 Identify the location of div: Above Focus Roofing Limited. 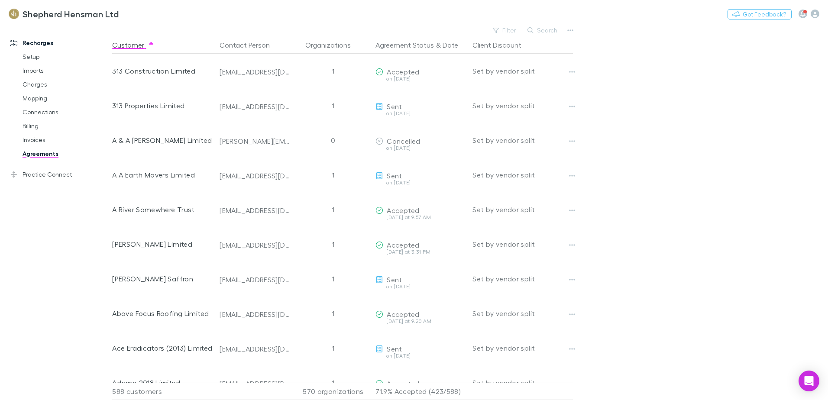
(162, 313).